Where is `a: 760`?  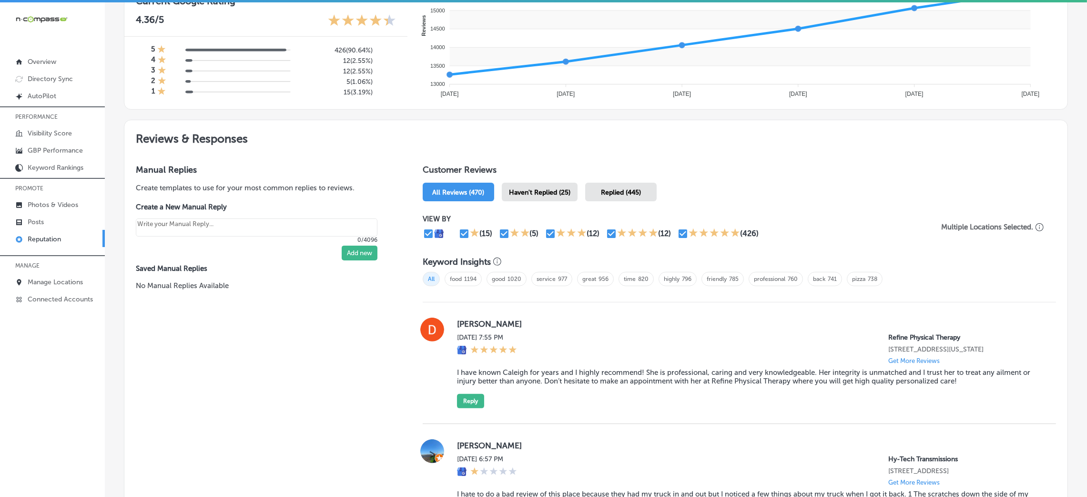 a: 760 is located at coordinates (793, 279).